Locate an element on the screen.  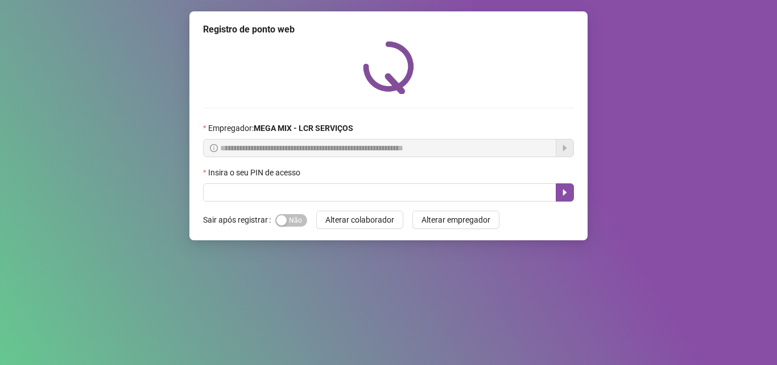
img: QRPoint is located at coordinates (389, 67).